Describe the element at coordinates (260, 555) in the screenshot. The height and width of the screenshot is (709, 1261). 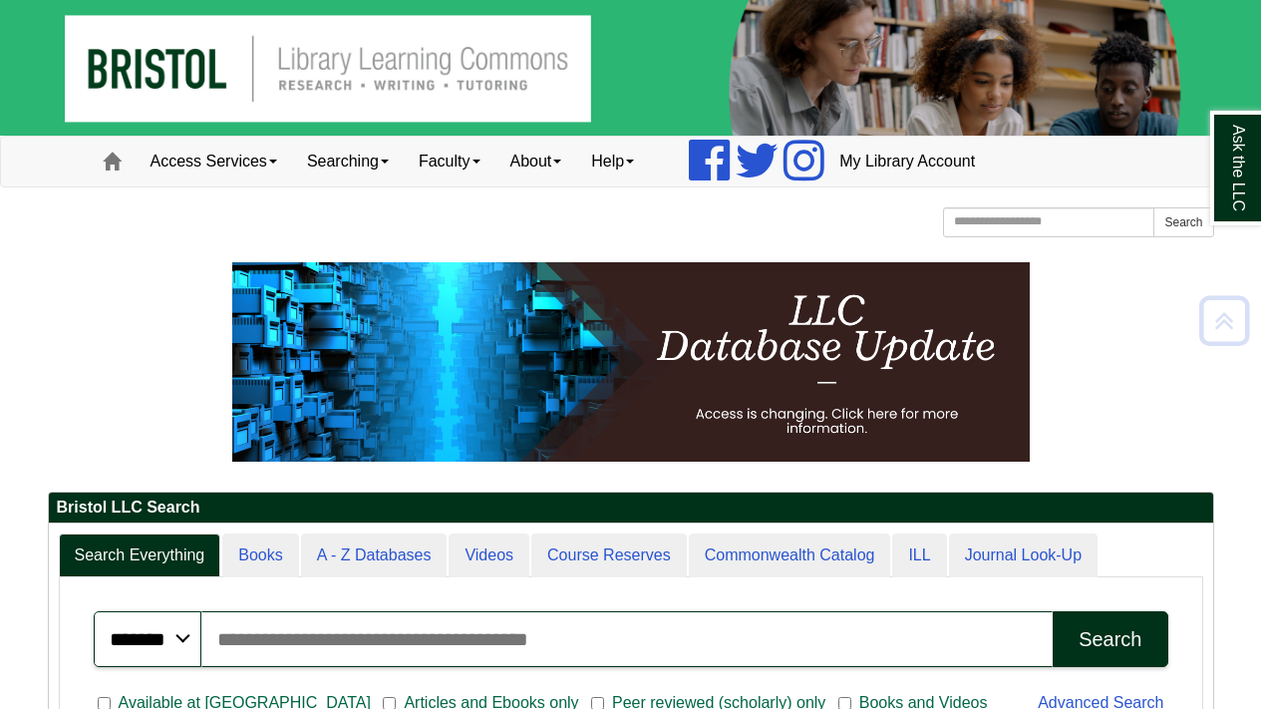
I see `a: Books` at that location.